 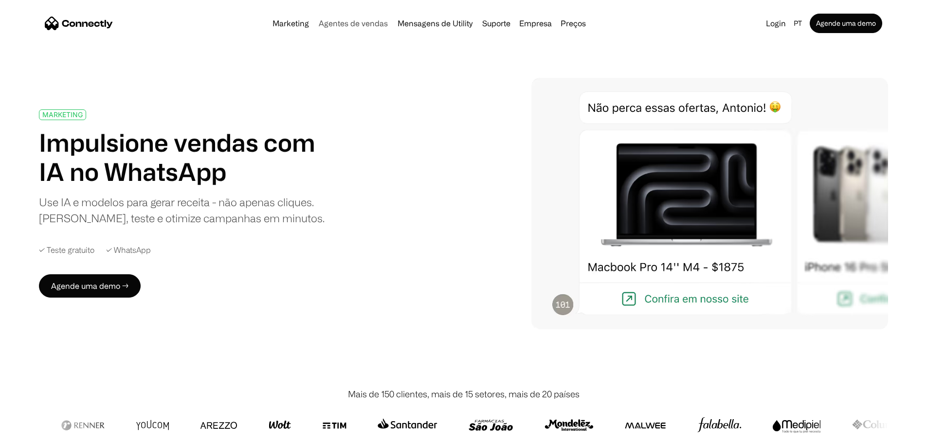 I want to click on a: Login, so click(x=776, y=23).